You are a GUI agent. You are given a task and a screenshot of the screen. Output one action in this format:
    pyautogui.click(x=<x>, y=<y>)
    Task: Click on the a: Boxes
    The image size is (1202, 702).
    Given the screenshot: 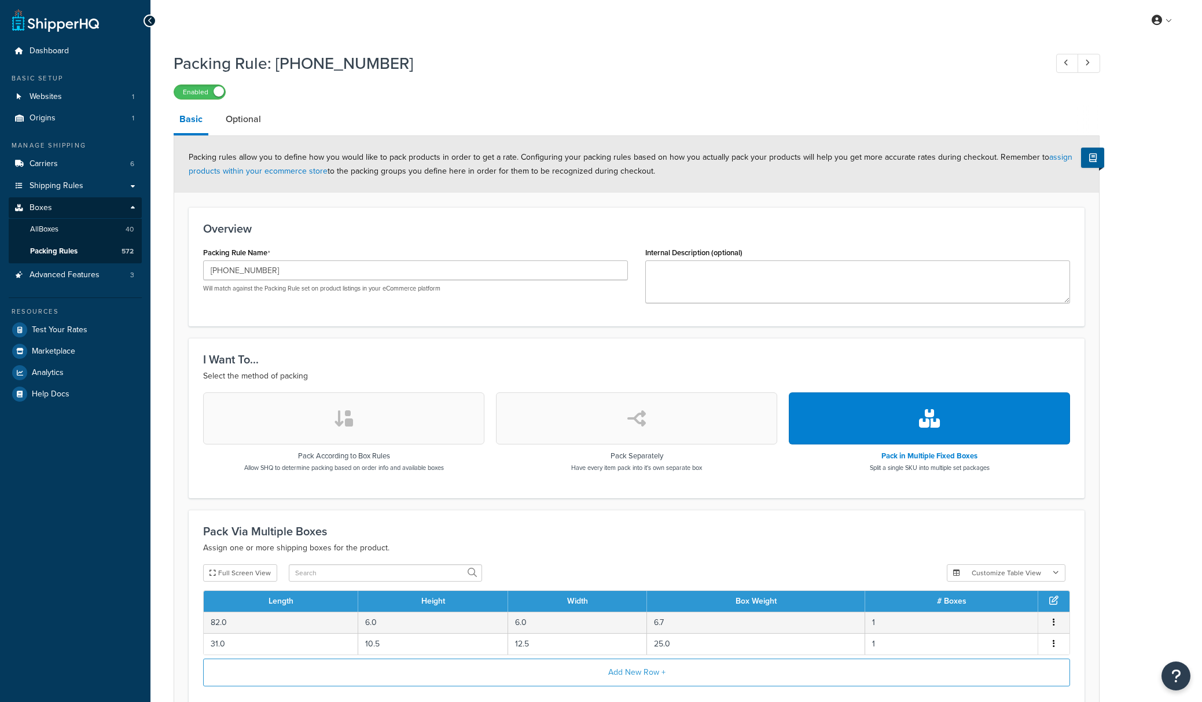 What is the action you would take?
    pyautogui.click(x=75, y=208)
    